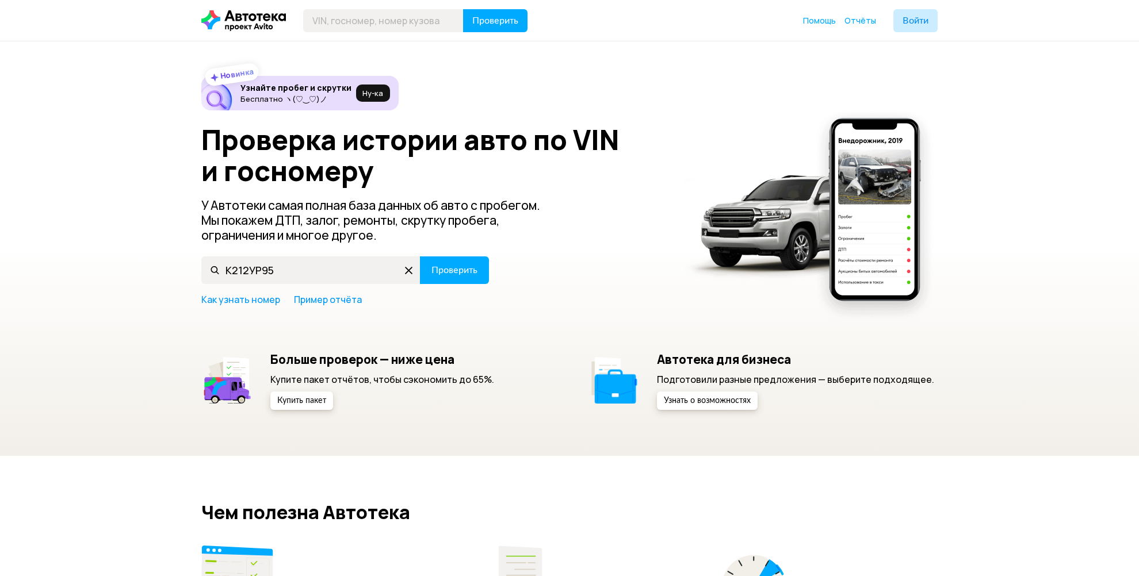 The height and width of the screenshot is (576, 1139). Describe the element at coordinates (373, 93) in the screenshot. I see `span: Ну‑ка` at that location.